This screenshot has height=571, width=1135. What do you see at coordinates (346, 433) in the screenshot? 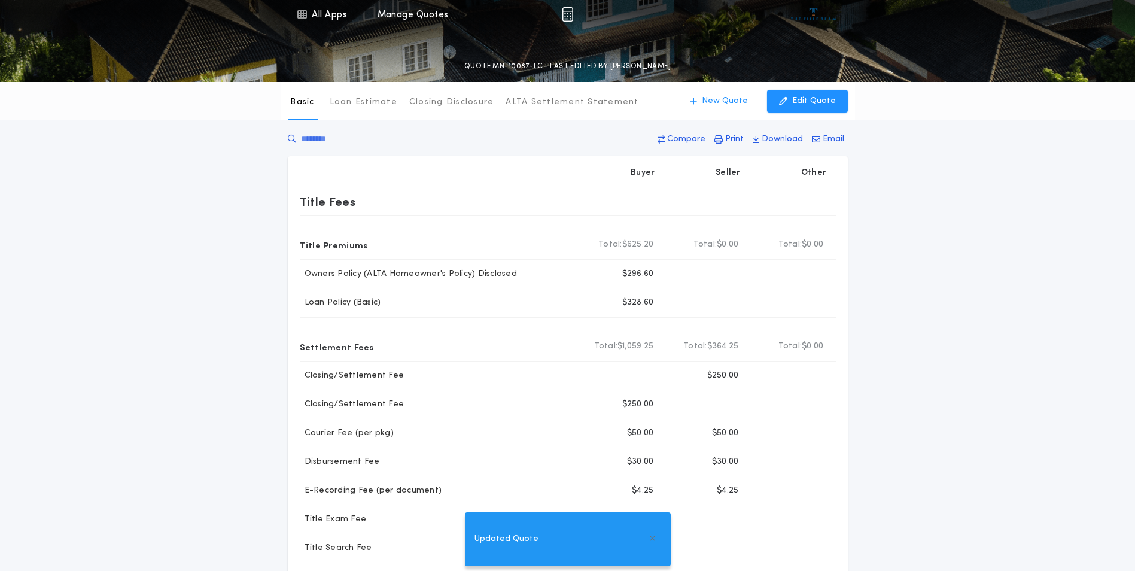
I see `p: Courier Fee (per pkg)` at bounding box center [346, 433].